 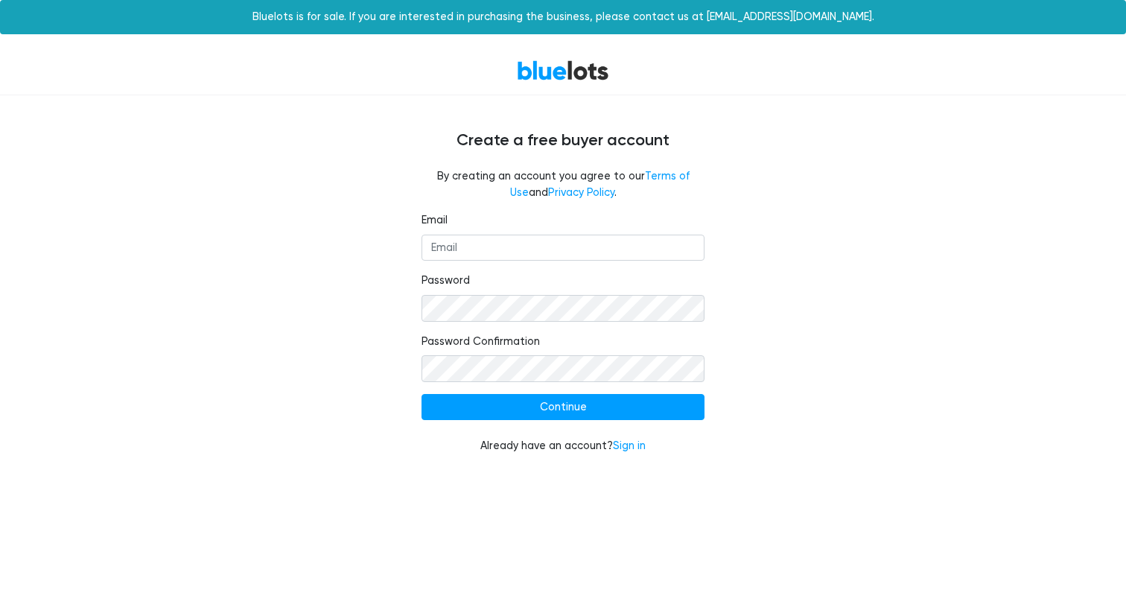 What do you see at coordinates (445, 281) in the screenshot?
I see `label: Password` at bounding box center [445, 281].